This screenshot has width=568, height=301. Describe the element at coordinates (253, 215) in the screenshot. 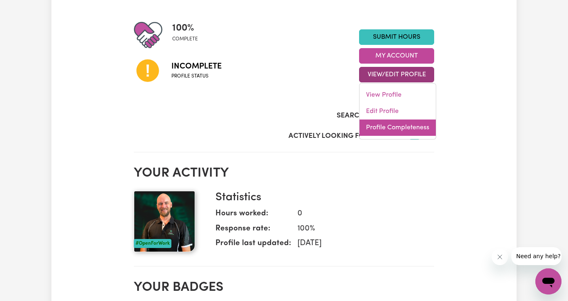

I see `dt: Hours worked:` at that location.